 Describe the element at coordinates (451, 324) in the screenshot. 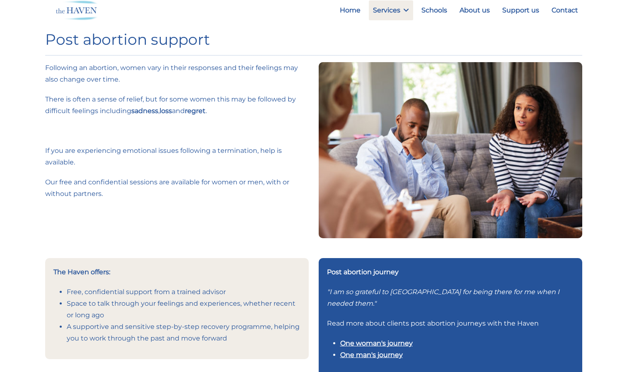

I see `p: Read more about clients post abortion journeys with the Haven` at that location.